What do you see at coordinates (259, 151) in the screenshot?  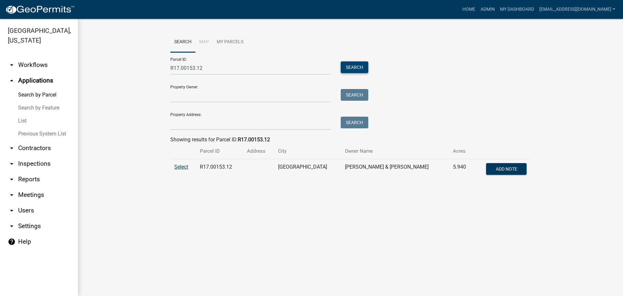 I see `th: Address` at bounding box center [259, 151].